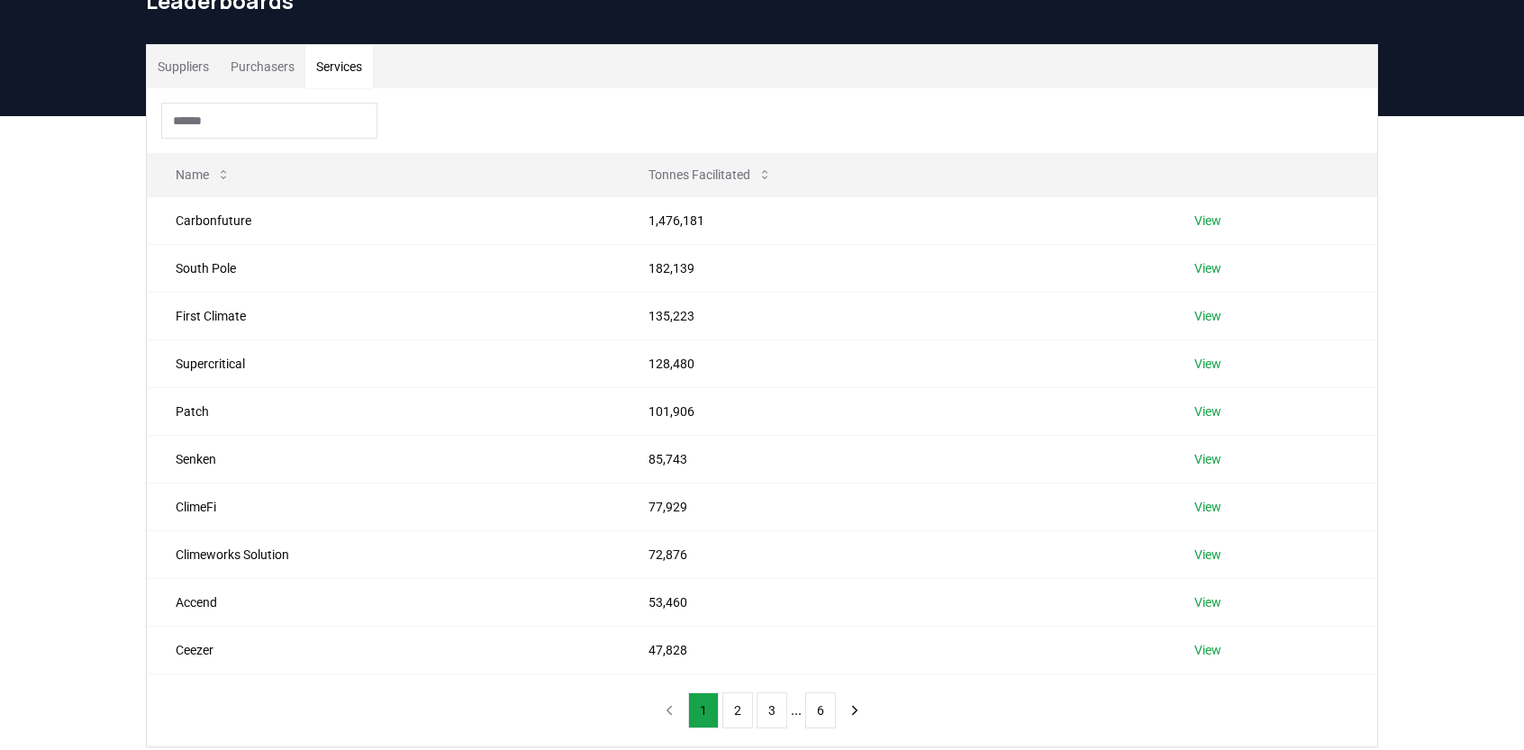  Describe the element at coordinates (892, 458) in the screenshot. I see `td: 85,743` at that location.